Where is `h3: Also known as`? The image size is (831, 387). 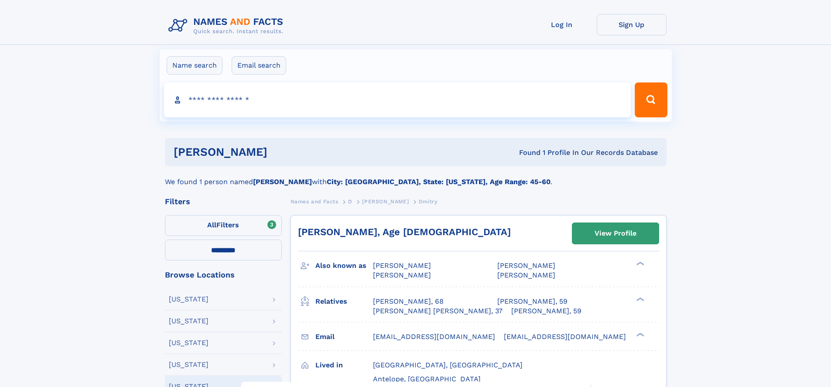
h3: Also known as is located at coordinates (344, 266).